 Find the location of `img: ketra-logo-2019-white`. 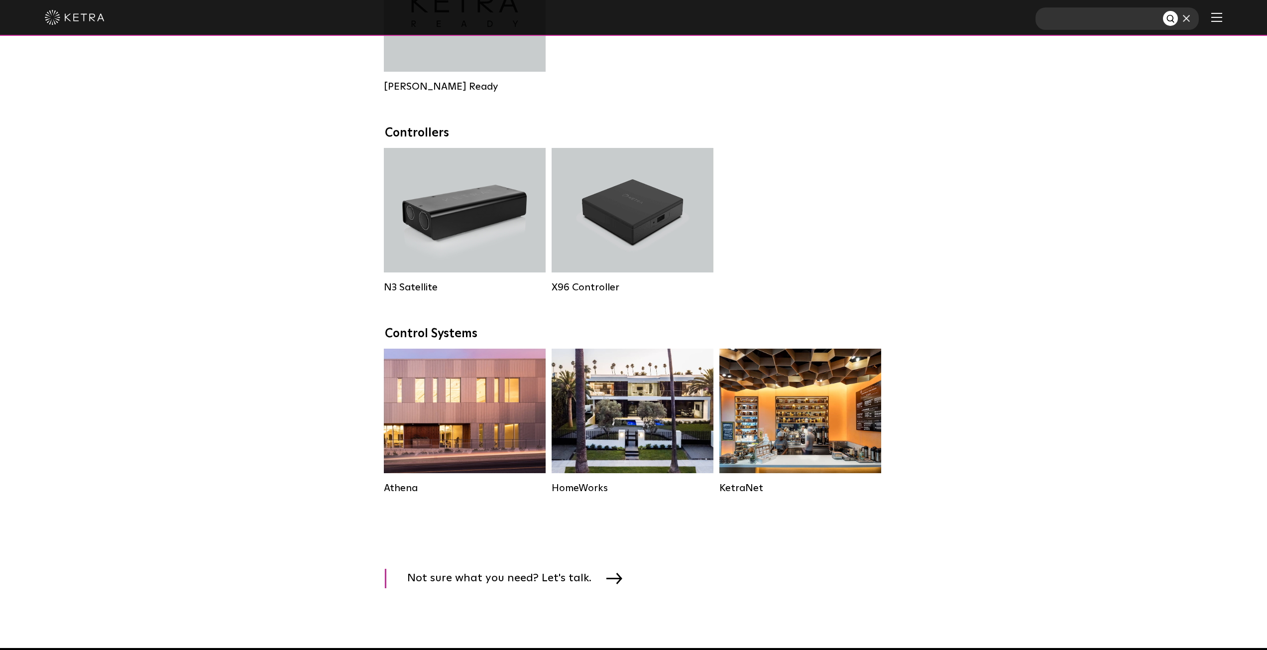

img: ketra-logo-2019-white is located at coordinates (75, 17).